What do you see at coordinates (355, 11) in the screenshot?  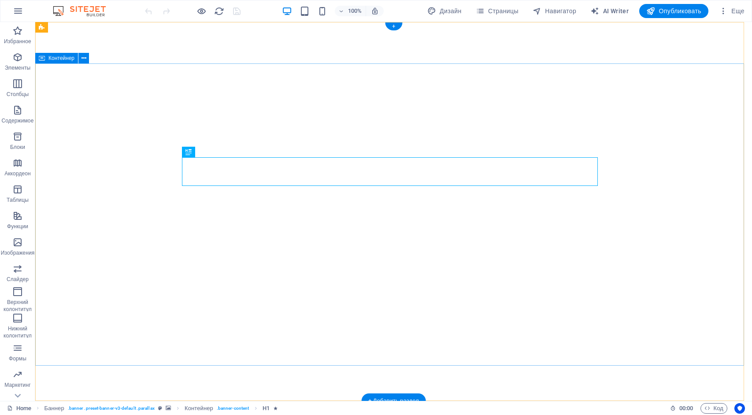 I see `h6: 100%` at bounding box center [355, 11].